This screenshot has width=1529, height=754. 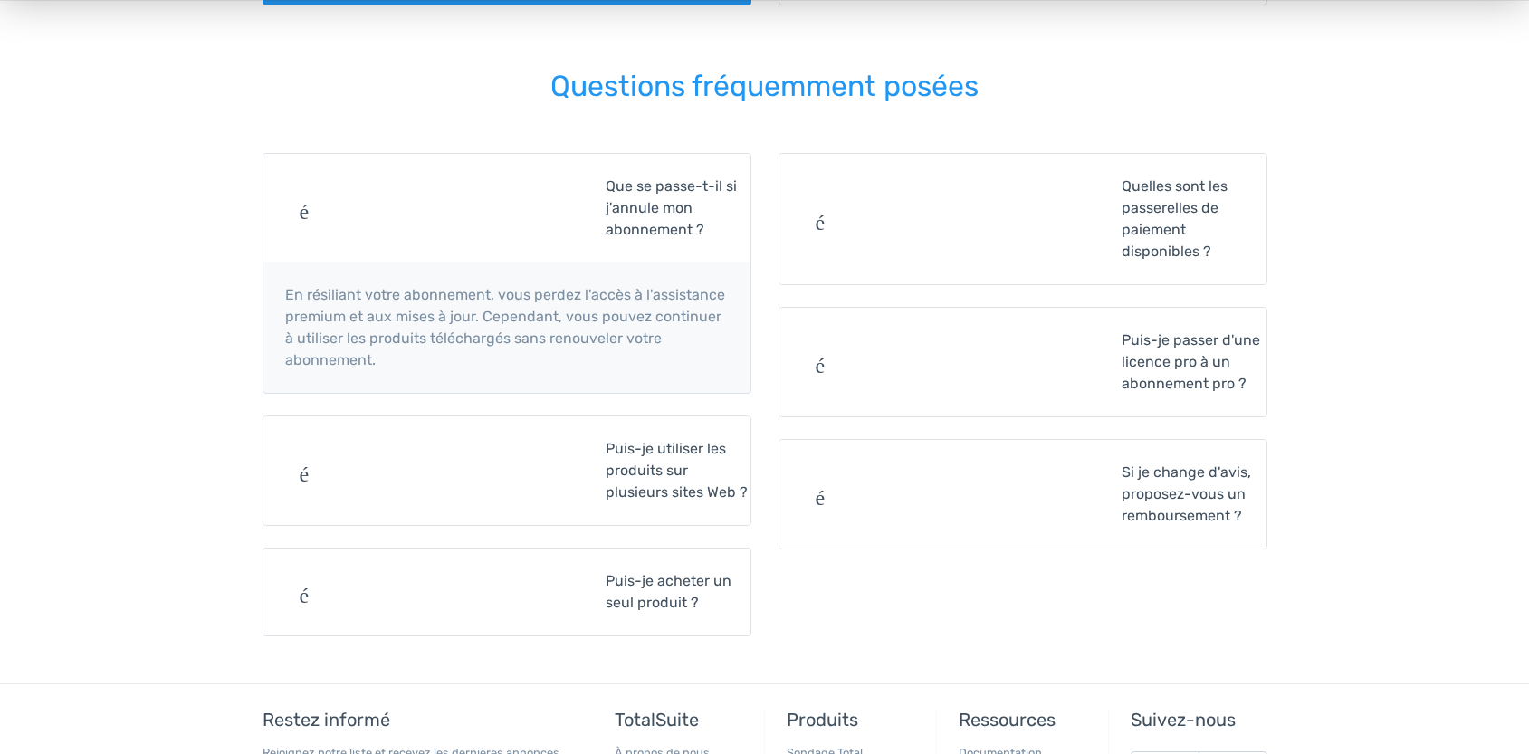 I want to click on summary: développer_plusPuis-je acheter un seul produit ?, so click(x=507, y=592).